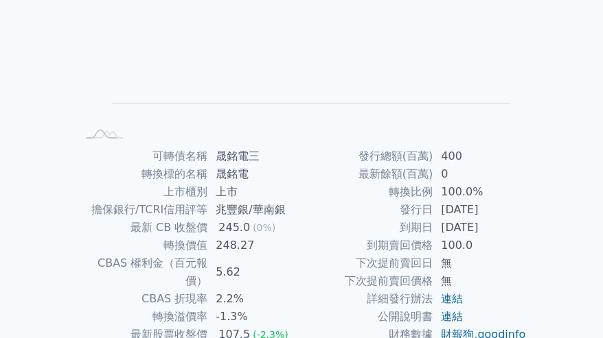 Image resolution: width=603 pixels, height=338 pixels. What do you see at coordinates (141, 317) in the screenshot?
I see `td: 轉換溢價率` at bounding box center [141, 317].